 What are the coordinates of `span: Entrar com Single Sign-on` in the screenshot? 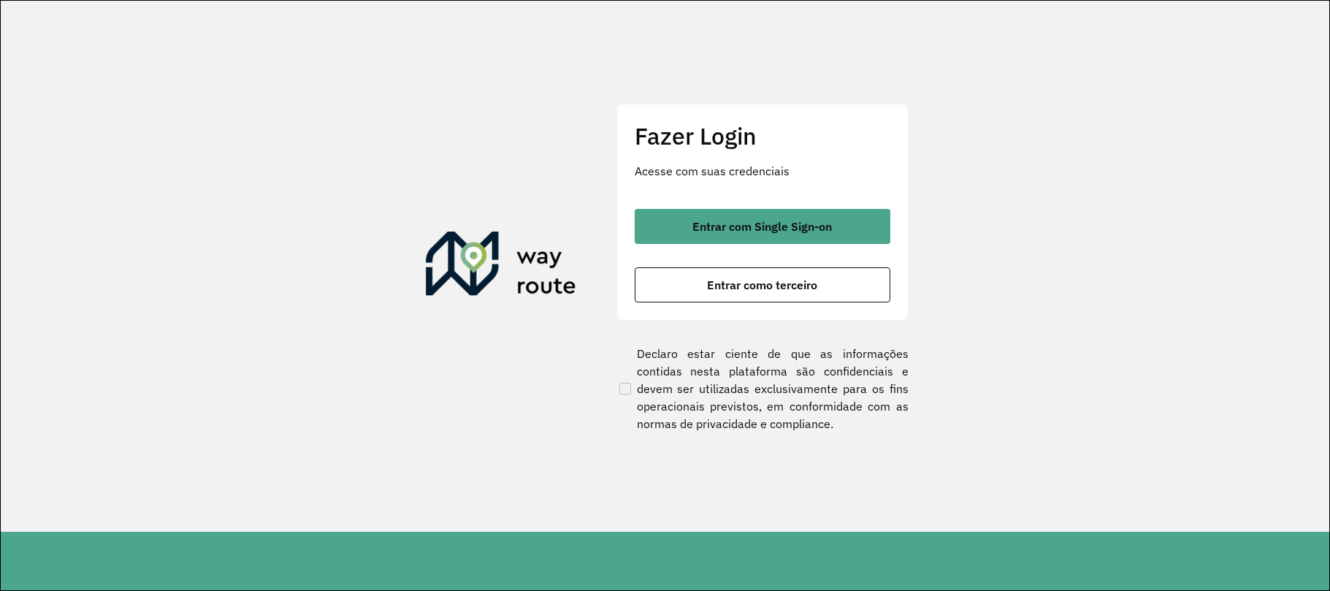 It's located at (762, 226).